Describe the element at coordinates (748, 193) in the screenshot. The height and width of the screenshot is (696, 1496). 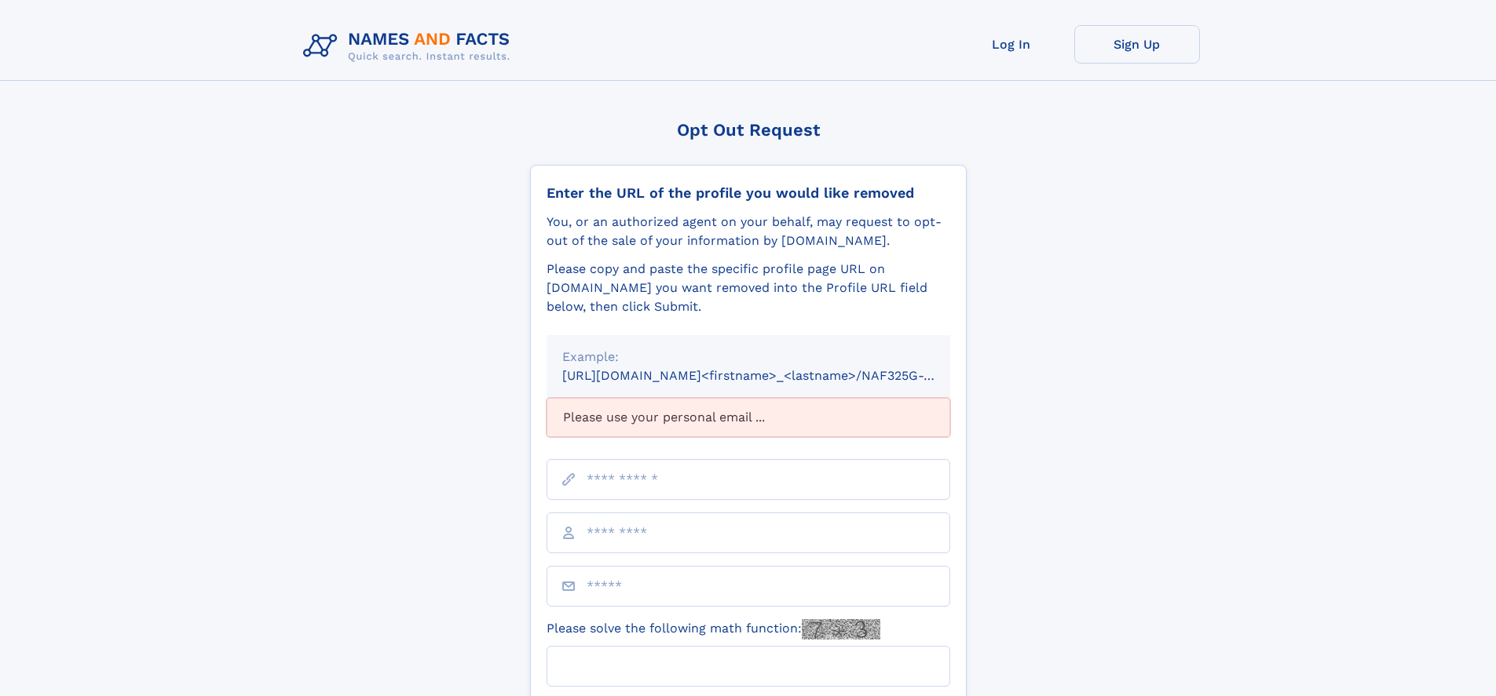
I see `div: Enter the URL of the profile you would like removed` at that location.